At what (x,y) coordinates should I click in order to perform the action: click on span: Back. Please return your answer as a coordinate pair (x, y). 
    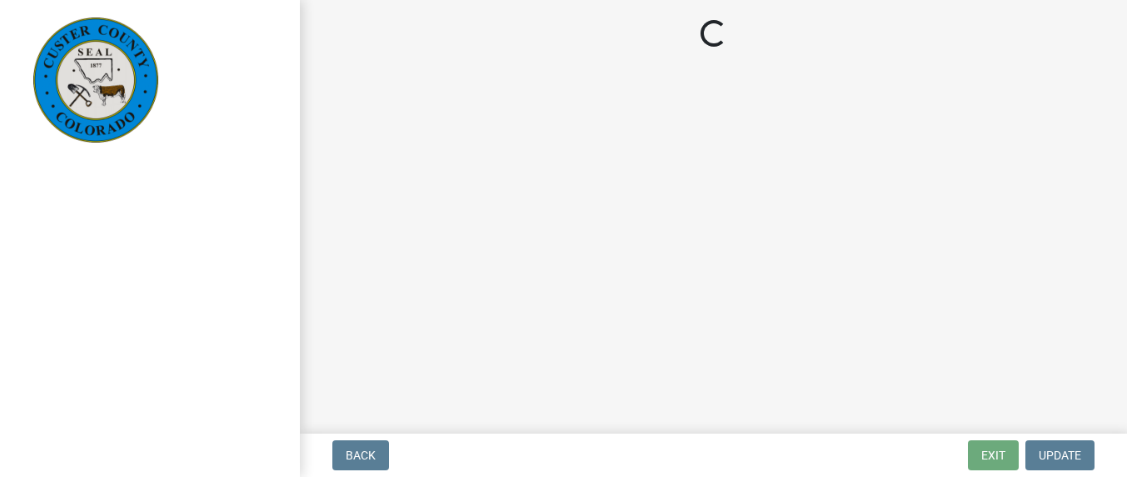
    Looking at the image, I should click on (361, 455).